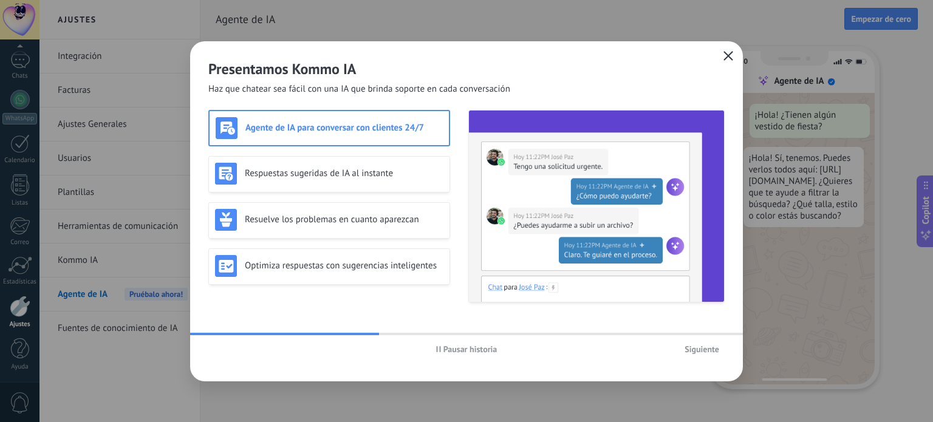 Image resolution: width=933 pixels, height=422 pixels. I want to click on h2: Presentamos Kommo IA, so click(467, 69).